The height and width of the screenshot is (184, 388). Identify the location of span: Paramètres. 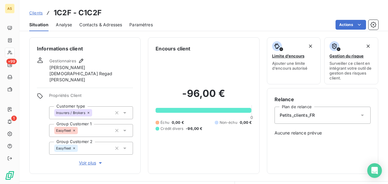
(141, 25).